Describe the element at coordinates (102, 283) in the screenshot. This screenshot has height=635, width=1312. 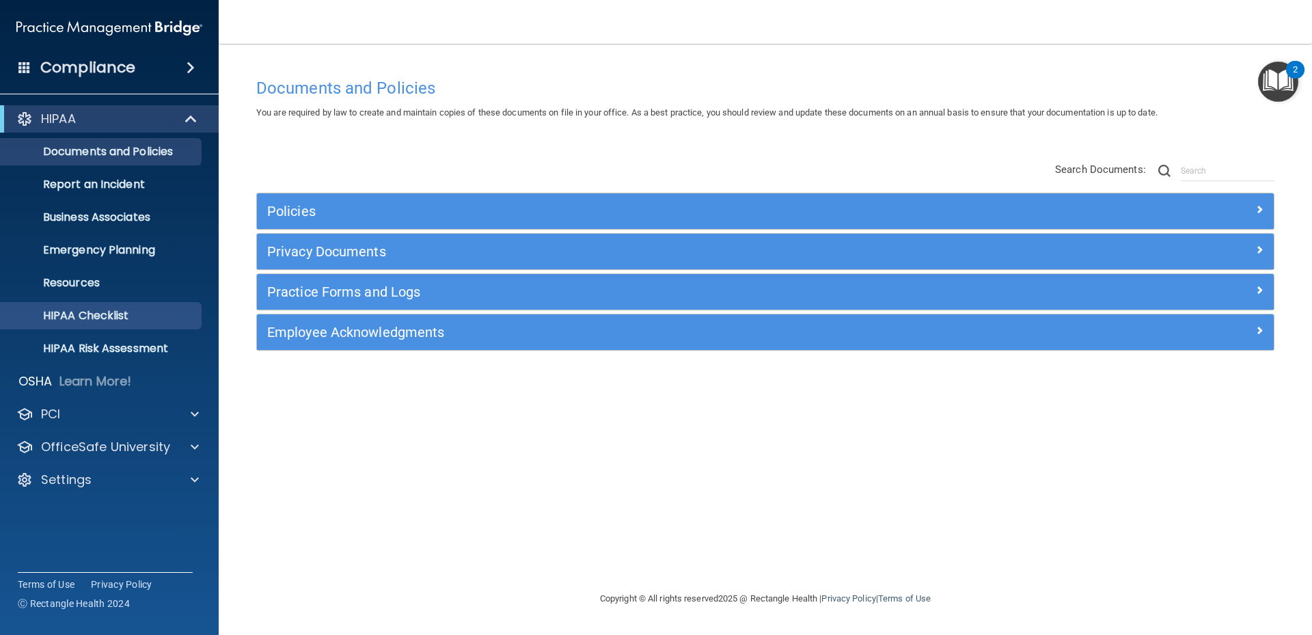
I see `p: Resources` at that location.